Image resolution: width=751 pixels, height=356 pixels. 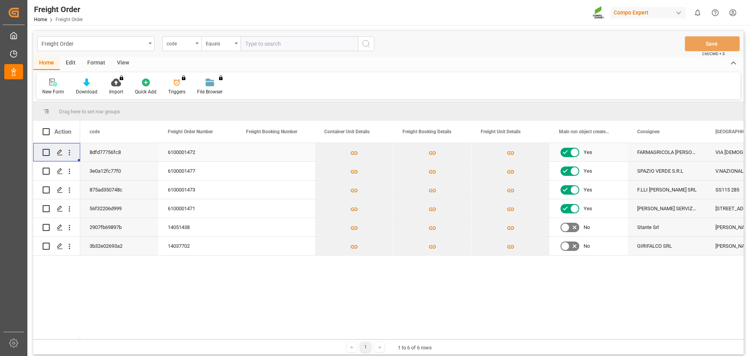 I want to click on span: Ctrl/CMD + S, so click(x=713, y=54).